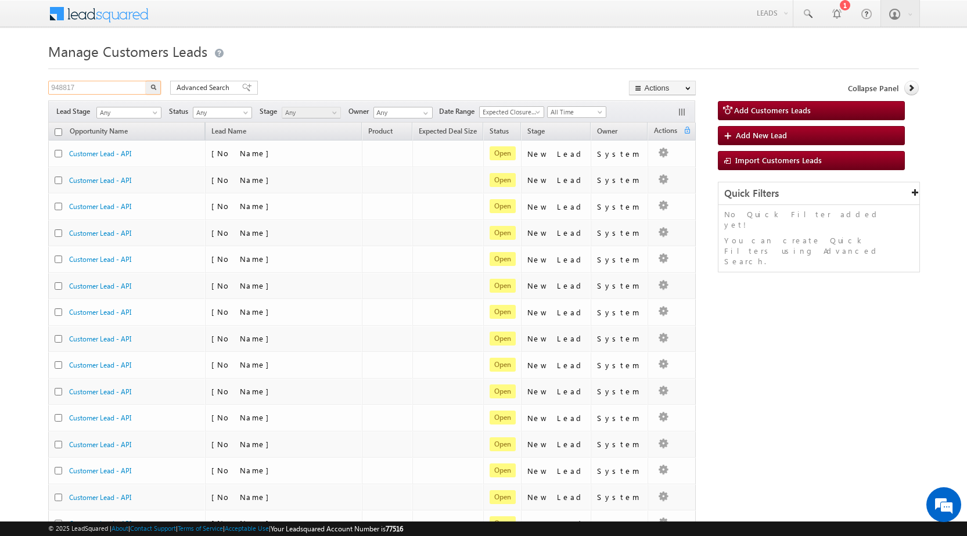  I want to click on input: Type to Search, so click(403, 113).